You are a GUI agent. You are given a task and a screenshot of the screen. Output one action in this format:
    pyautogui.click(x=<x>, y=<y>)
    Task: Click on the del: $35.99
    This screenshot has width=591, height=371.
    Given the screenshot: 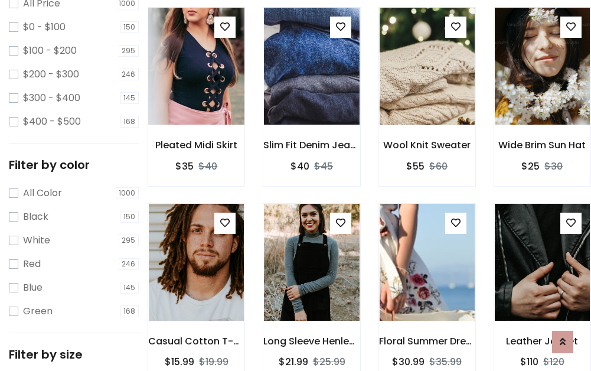 What is the action you would take?
    pyautogui.click(x=445, y=361)
    